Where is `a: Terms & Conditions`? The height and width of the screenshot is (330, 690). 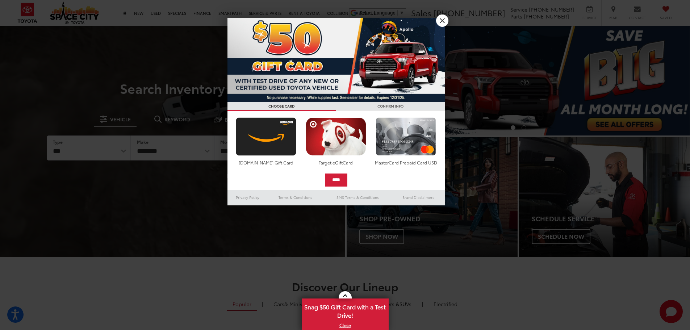
a: Terms & Conditions is located at coordinates (295, 197).